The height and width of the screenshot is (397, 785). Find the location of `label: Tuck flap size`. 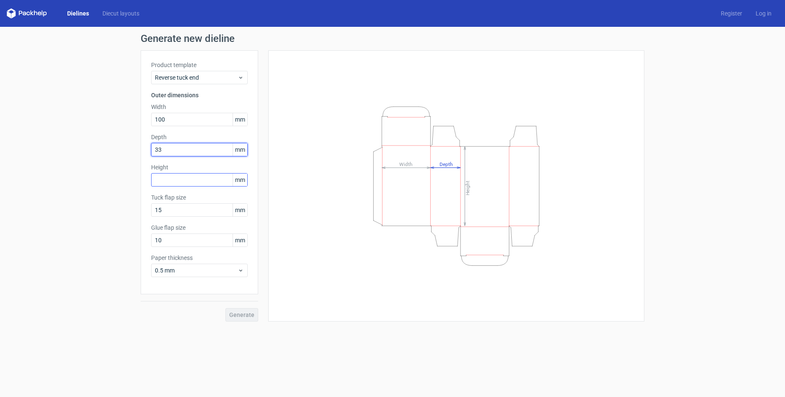

label: Tuck flap size is located at coordinates (199, 198).